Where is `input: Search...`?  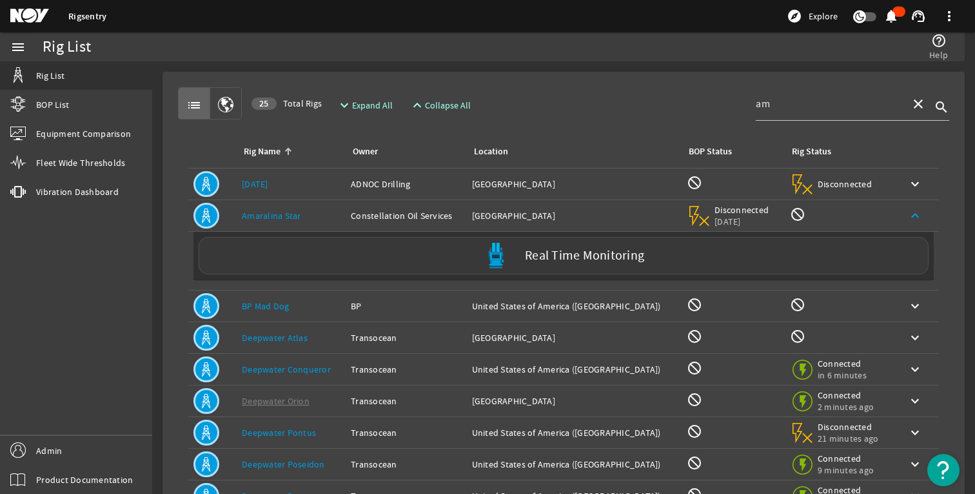
input: Search... is located at coordinates (828, 104).